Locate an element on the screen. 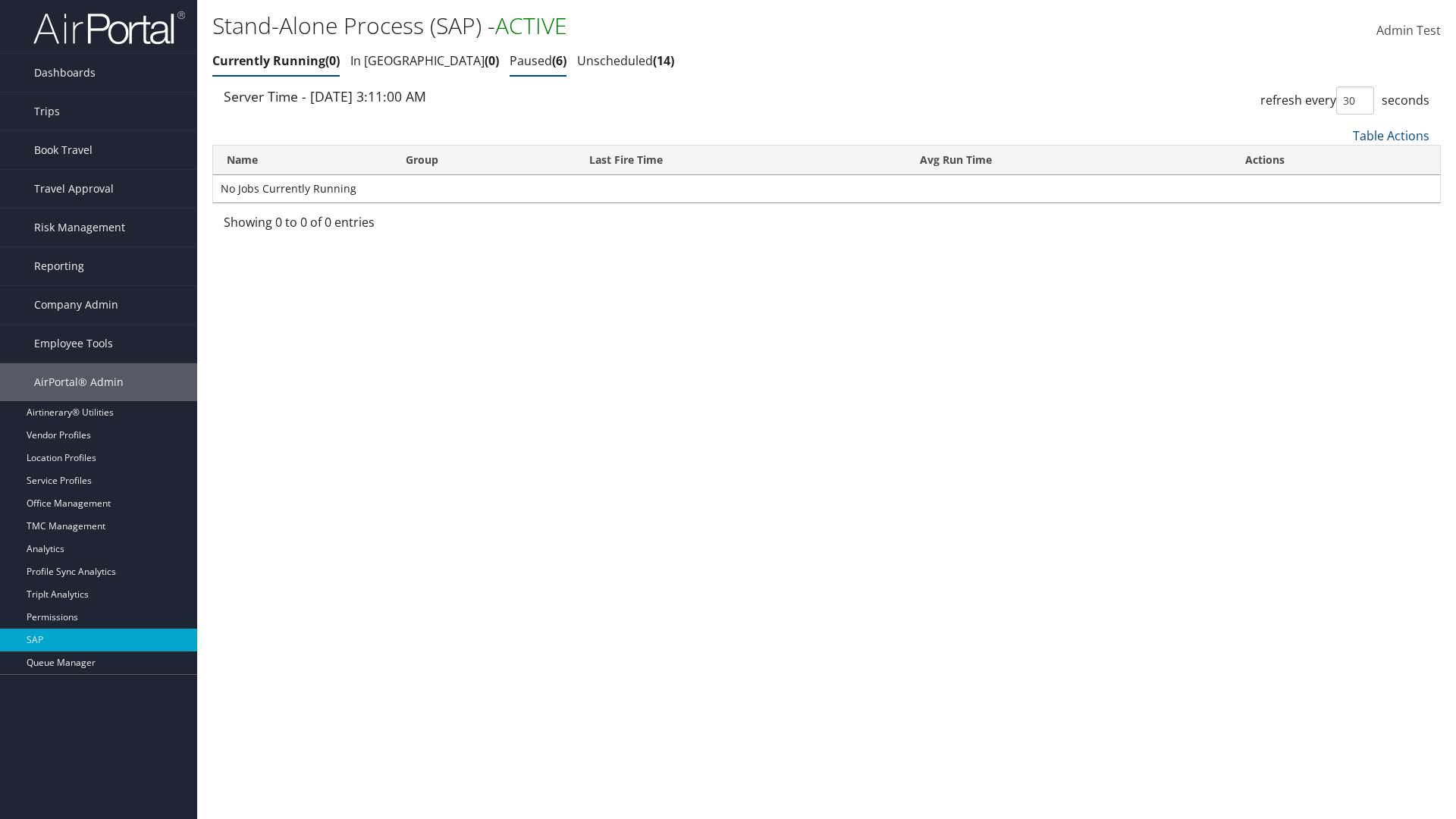  span: Travel Approval is located at coordinates (73, 188).